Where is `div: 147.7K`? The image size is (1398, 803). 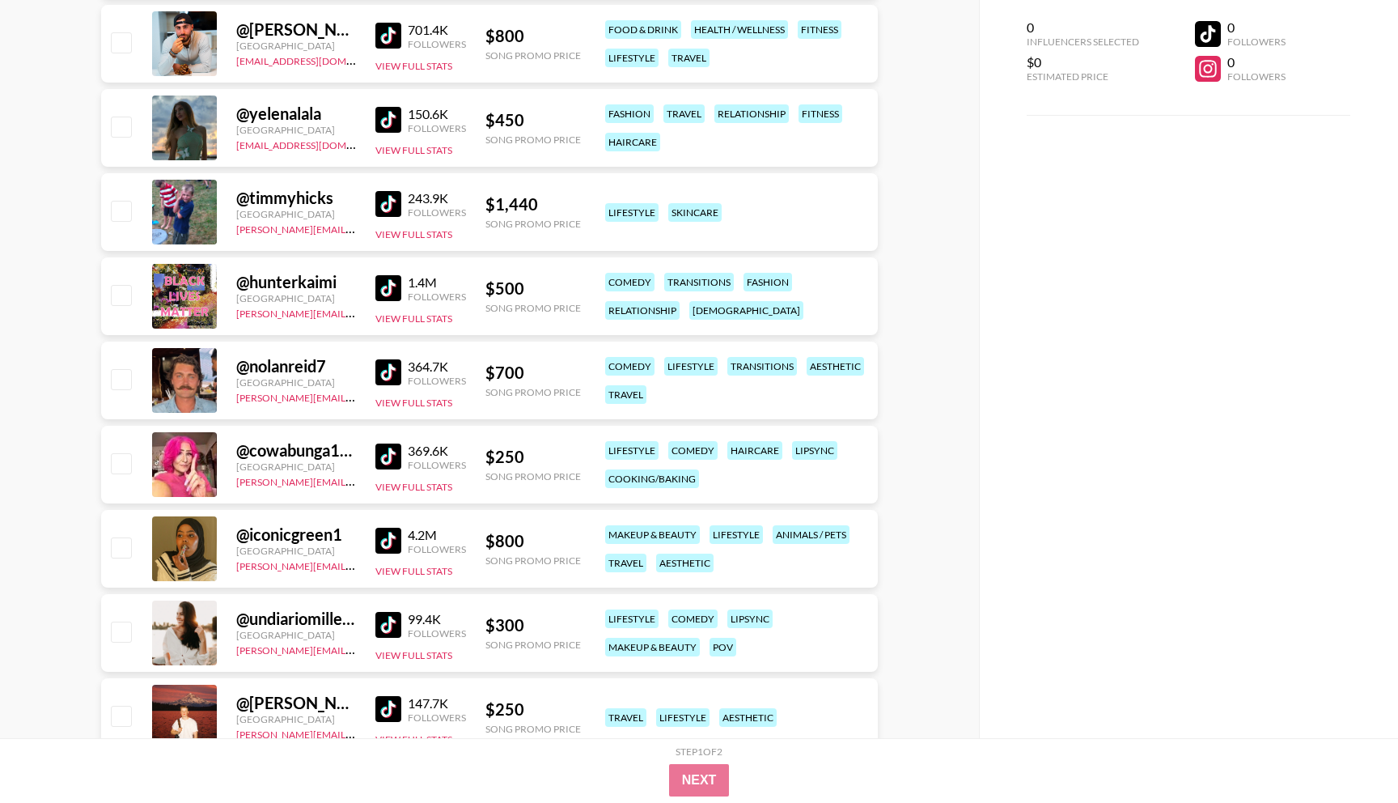 div: 147.7K is located at coordinates (437, 703).